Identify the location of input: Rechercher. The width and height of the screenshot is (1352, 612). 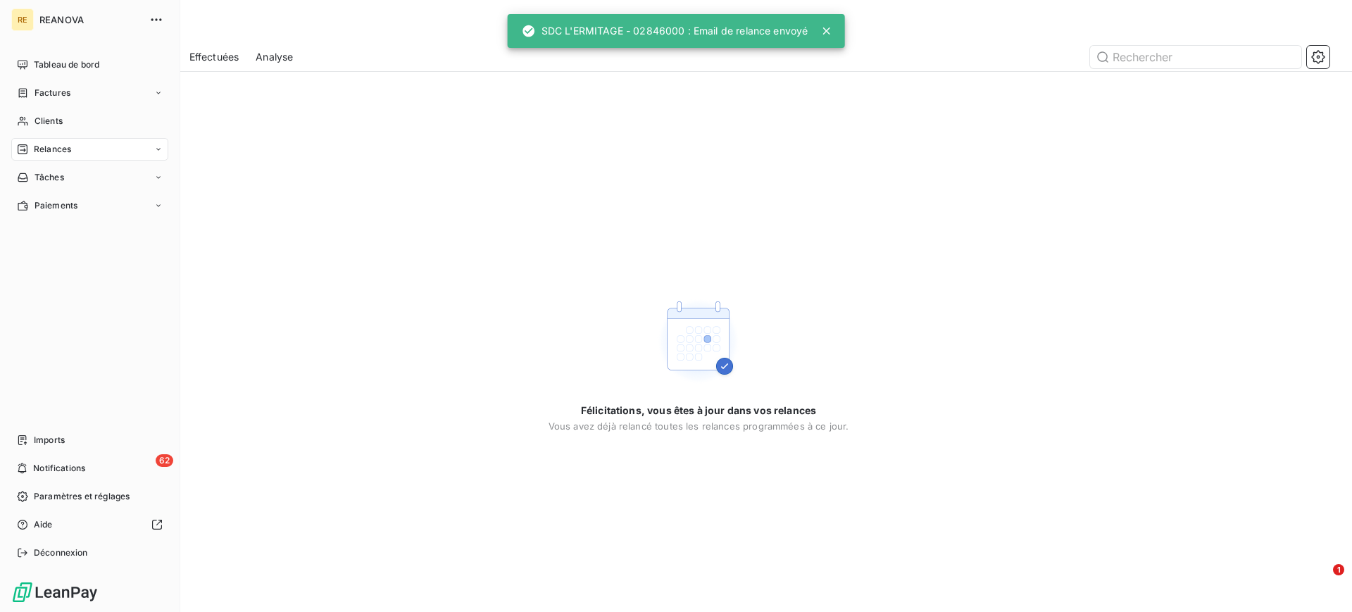
(1195, 57).